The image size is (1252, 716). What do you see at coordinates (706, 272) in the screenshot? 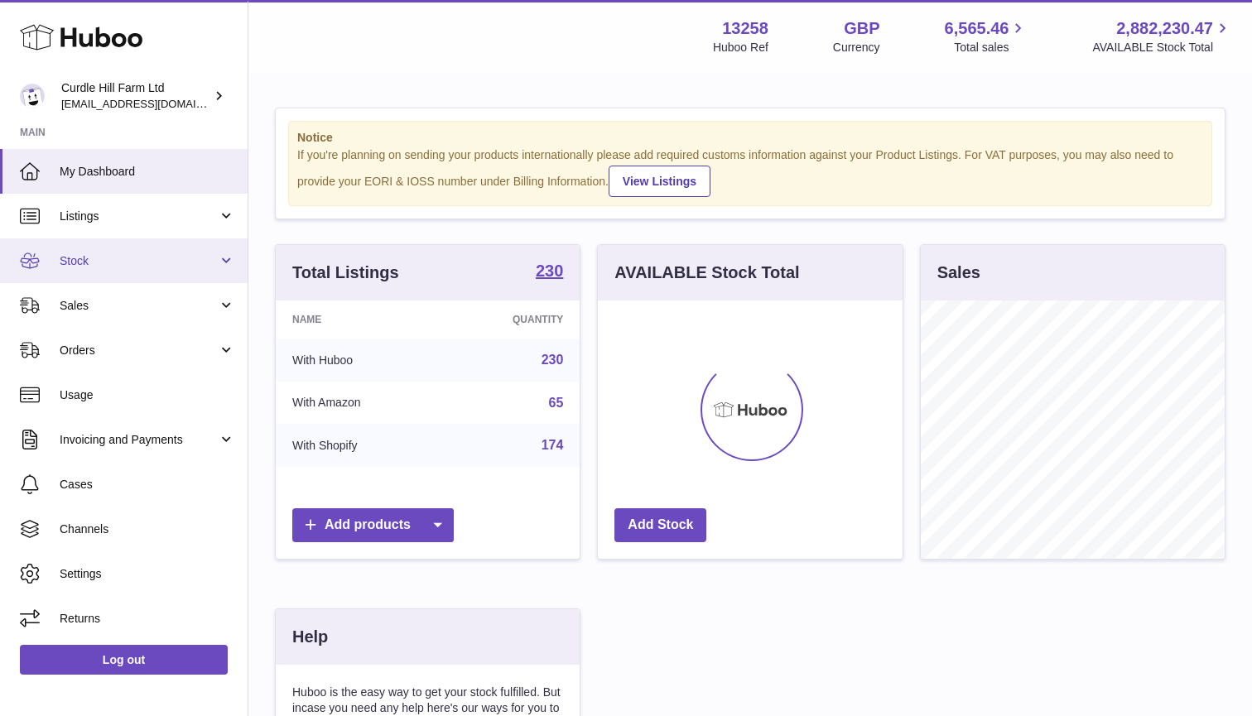
I see `h3: AVAILABLE Stock Total` at bounding box center [706, 272].